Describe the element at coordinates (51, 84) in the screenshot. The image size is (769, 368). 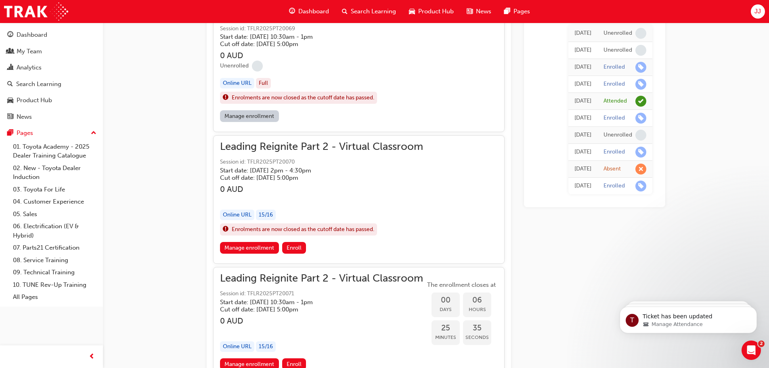
I see `a: Search Learning` at that location.